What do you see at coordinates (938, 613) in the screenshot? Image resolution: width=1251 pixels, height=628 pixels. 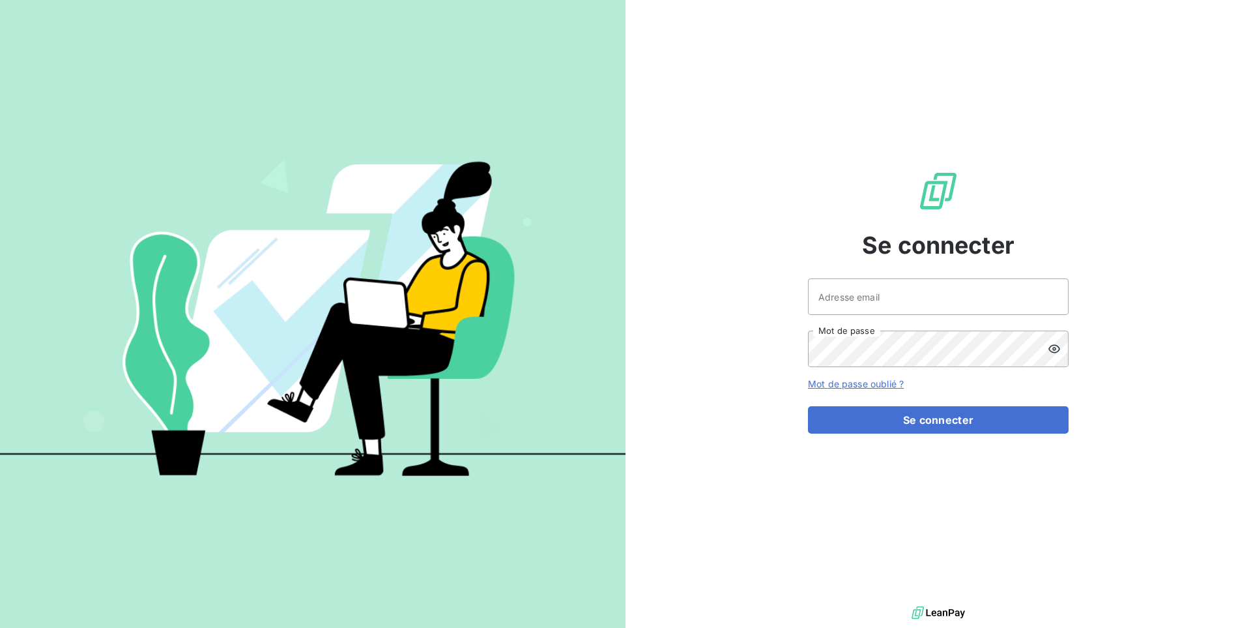 I see `img: logo` at bounding box center [938, 613].